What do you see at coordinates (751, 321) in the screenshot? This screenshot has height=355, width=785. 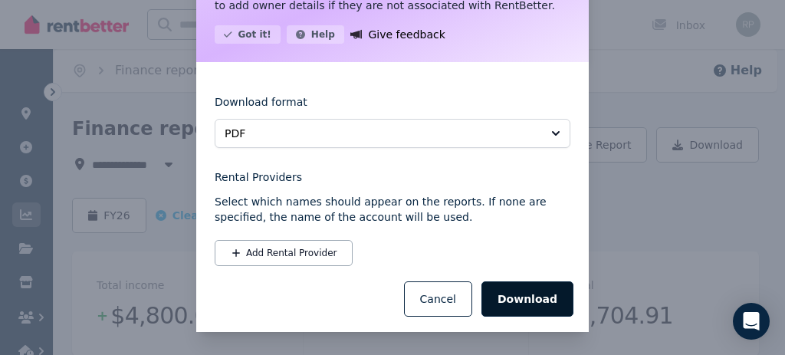 I see `div: Open Intercom Messenger` at bounding box center [751, 321].